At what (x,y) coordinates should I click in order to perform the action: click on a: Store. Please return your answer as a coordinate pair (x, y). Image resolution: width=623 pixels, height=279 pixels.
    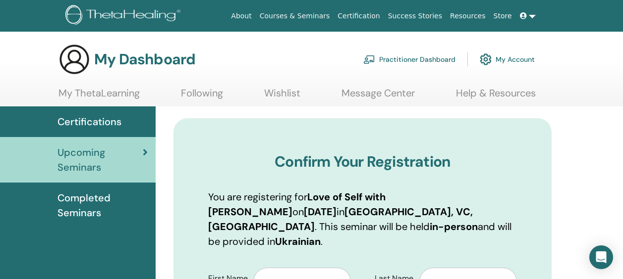
    Looking at the image, I should click on (502, 16).